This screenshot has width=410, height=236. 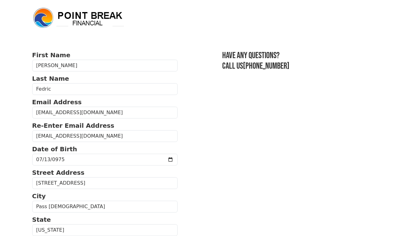 I want to click on strong: State, so click(x=42, y=220).